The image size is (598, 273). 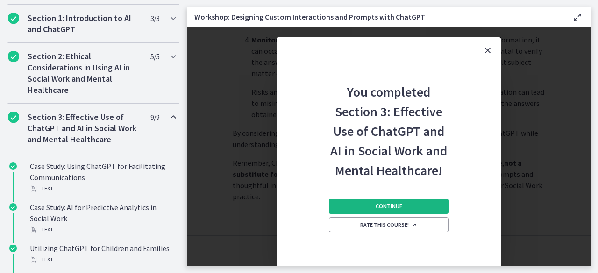 What do you see at coordinates (155, 117) in the screenshot?
I see `span: 9 / 9` at bounding box center [155, 117].